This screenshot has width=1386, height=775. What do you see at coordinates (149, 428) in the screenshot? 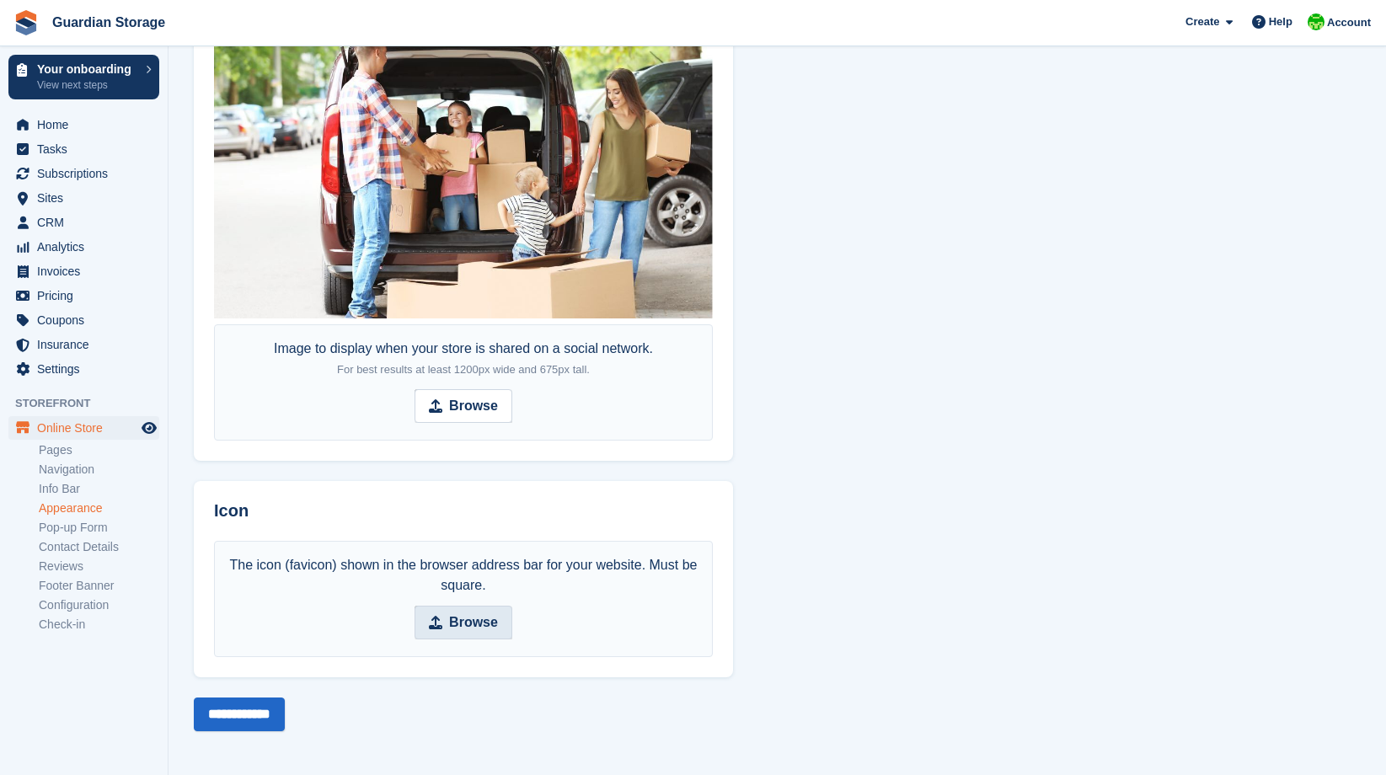
I see `a: Preview store` at bounding box center [149, 428].